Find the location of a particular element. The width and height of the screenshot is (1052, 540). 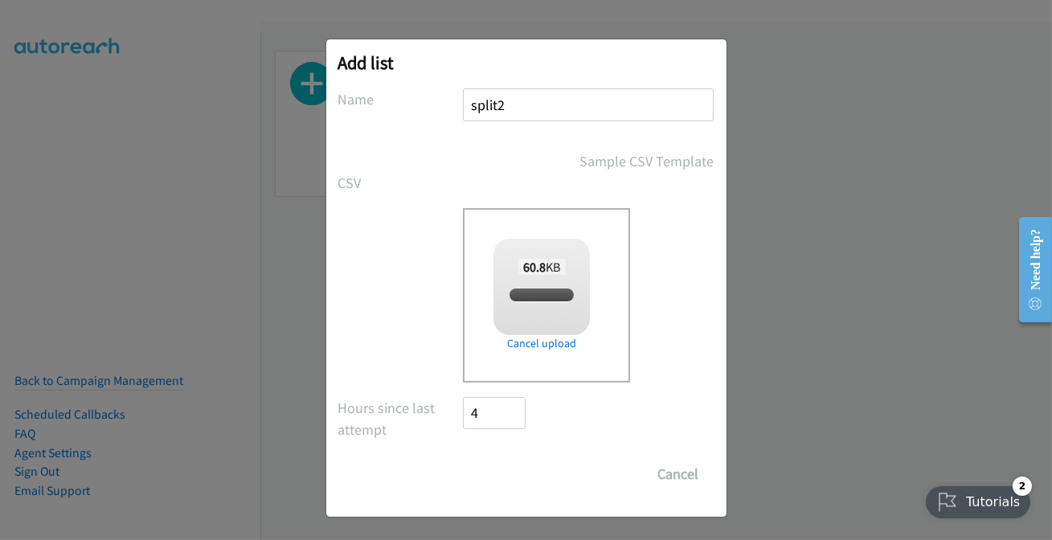

button: Cancel is located at coordinates (678, 474).